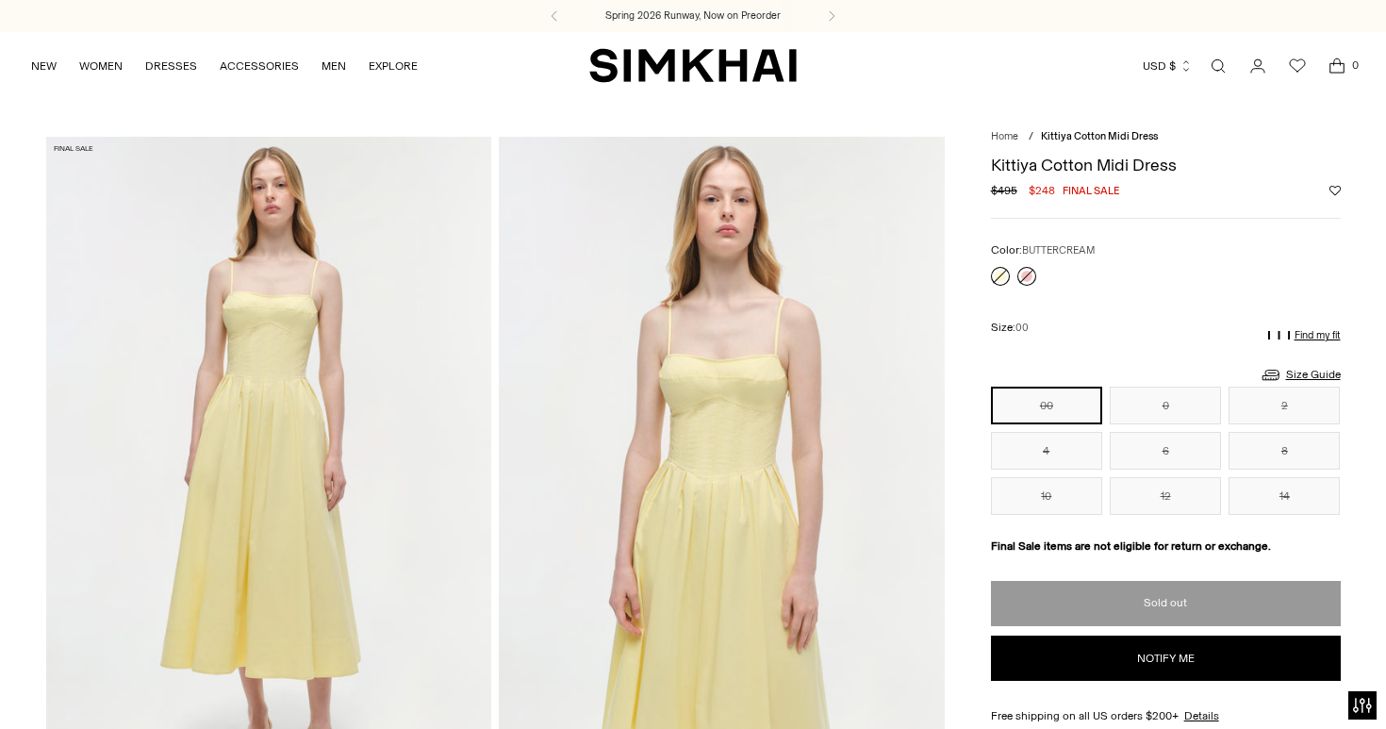 The width and height of the screenshot is (1386, 729). Describe the element at coordinates (1100, 136) in the screenshot. I see `span: Kittiya Cotton Midi Dress` at that location.